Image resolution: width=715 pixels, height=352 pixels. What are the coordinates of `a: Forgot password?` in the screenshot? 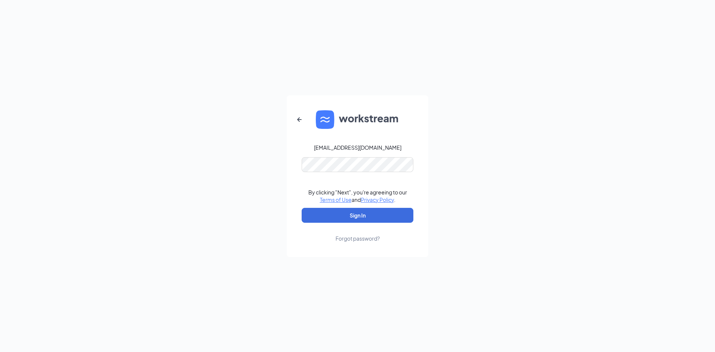 It's located at (357, 232).